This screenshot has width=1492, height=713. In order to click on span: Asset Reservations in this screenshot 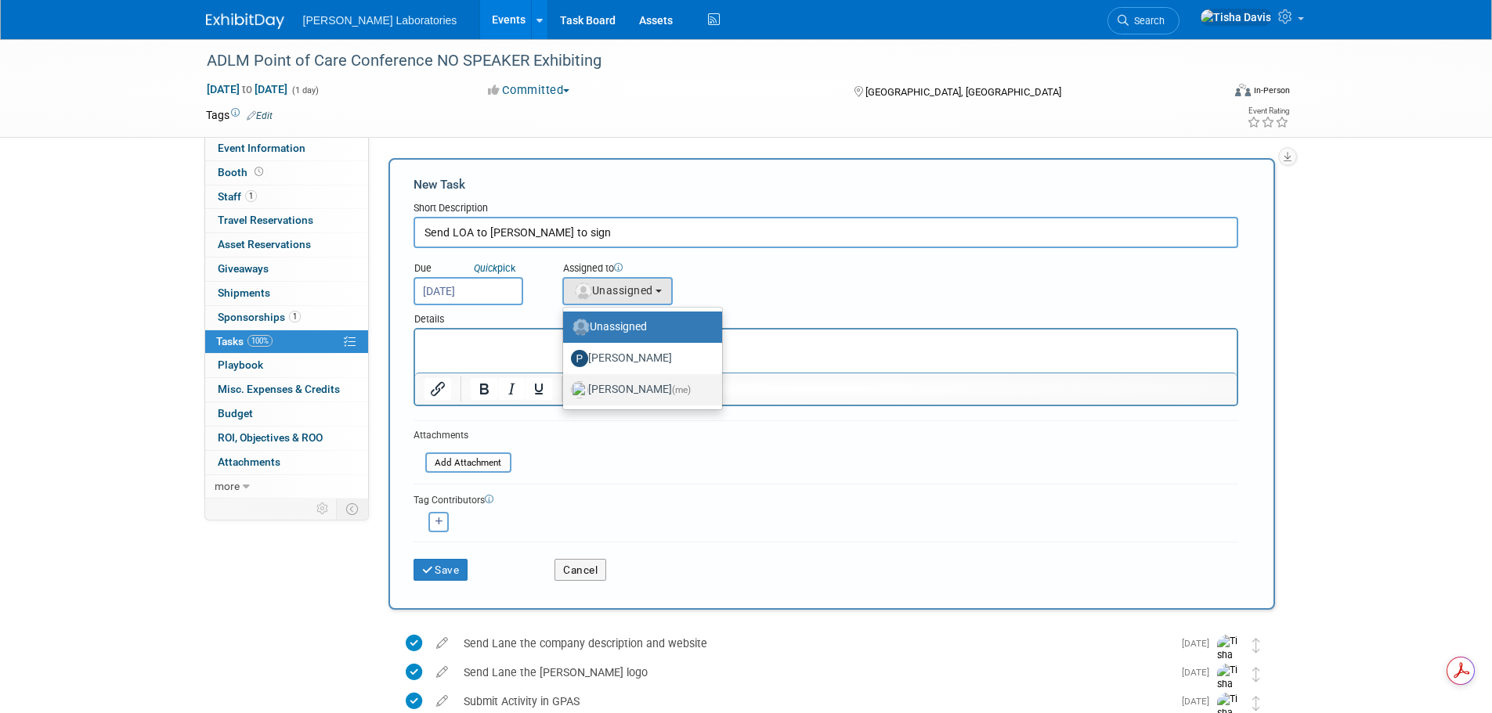, I will do `click(264, 244)`.